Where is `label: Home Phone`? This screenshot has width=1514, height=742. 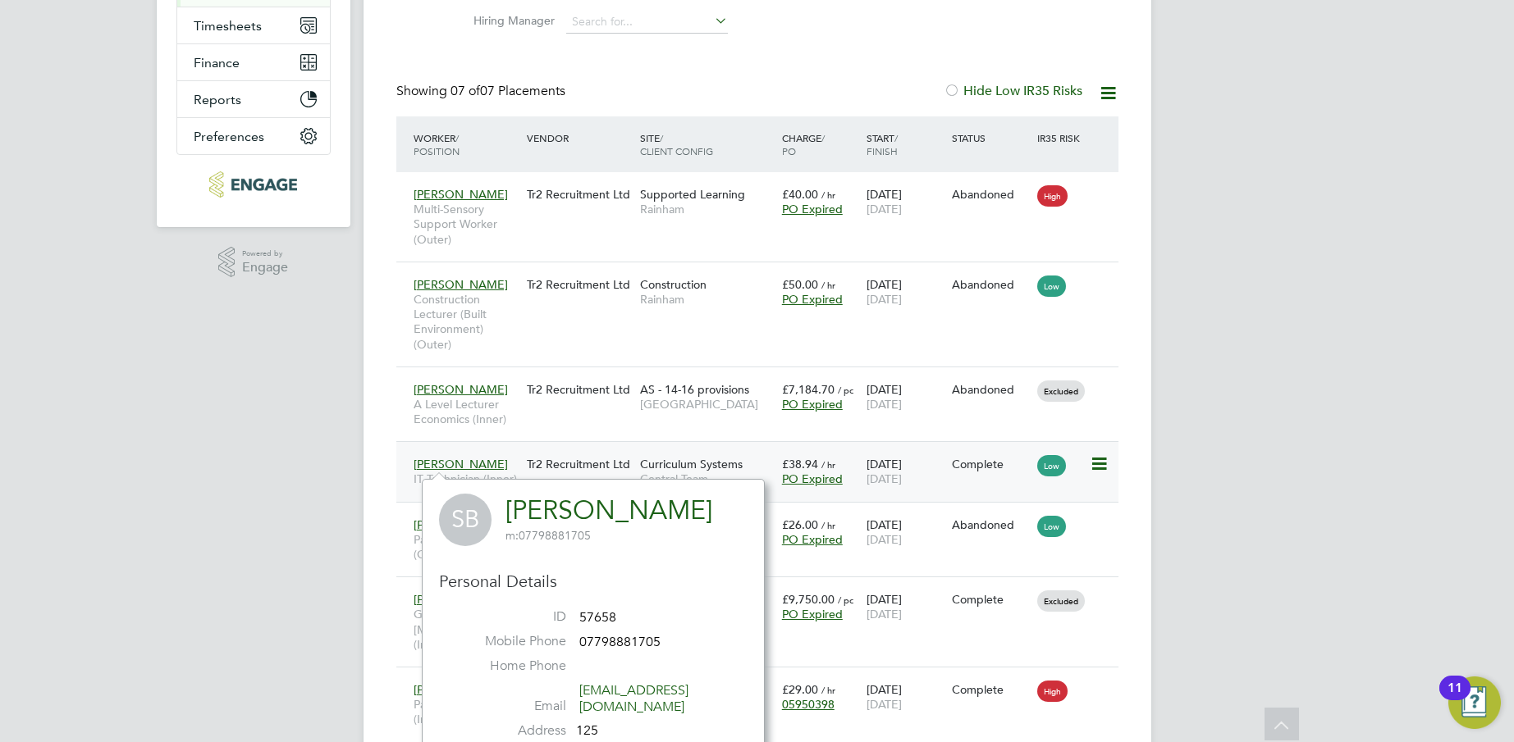 label: Home Phone is located at coordinates (509, 666).